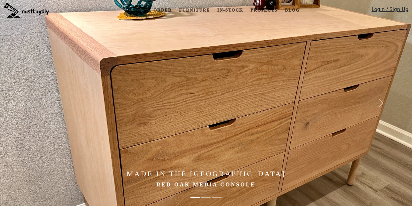 Image resolution: width=412 pixels, height=206 pixels. I want to click on a: In-stock, so click(230, 10).